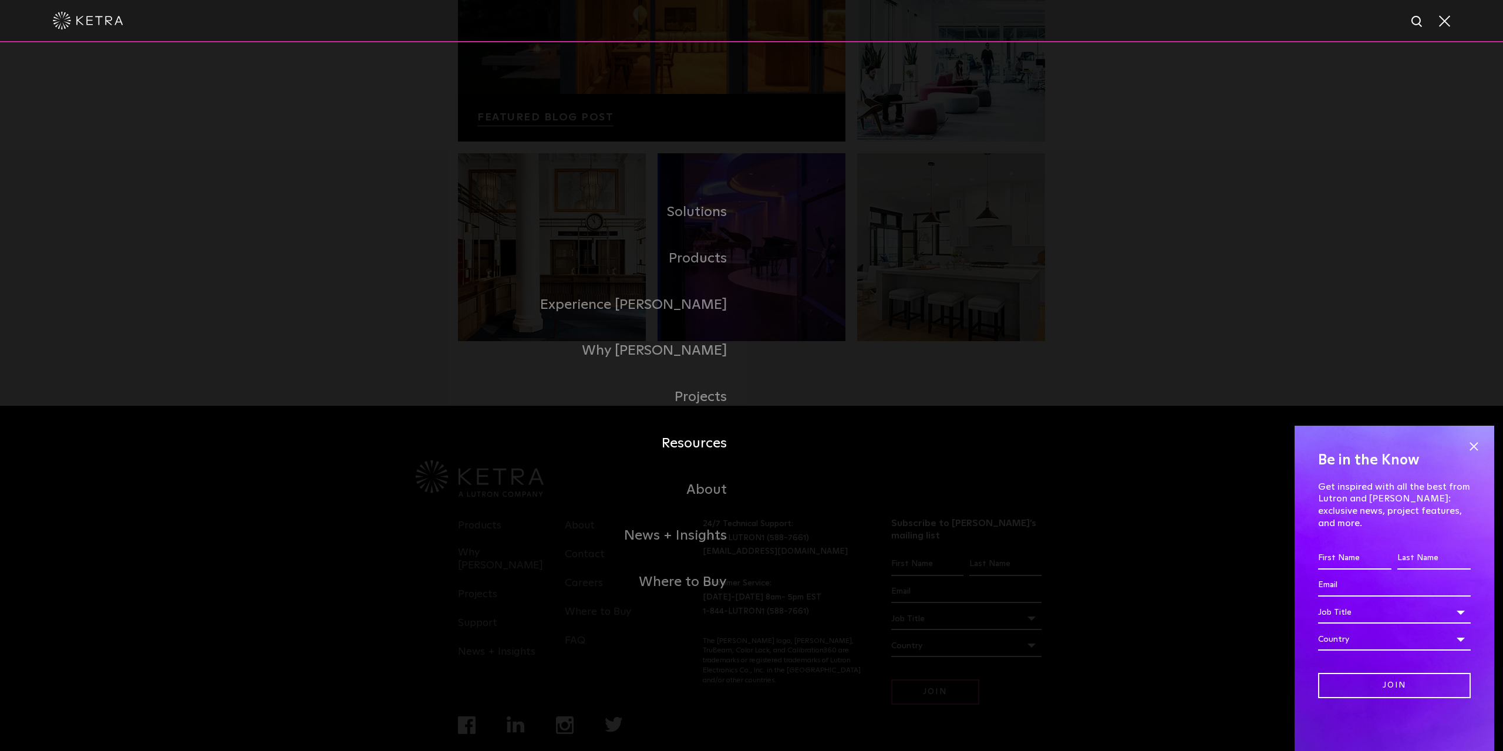 The height and width of the screenshot is (751, 1503). I want to click on img: ketra-logo-2019-white, so click(88, 21).